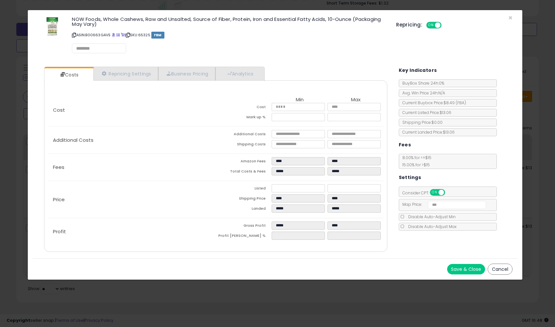  I want to click on h5: Fees, so click(405, 145).